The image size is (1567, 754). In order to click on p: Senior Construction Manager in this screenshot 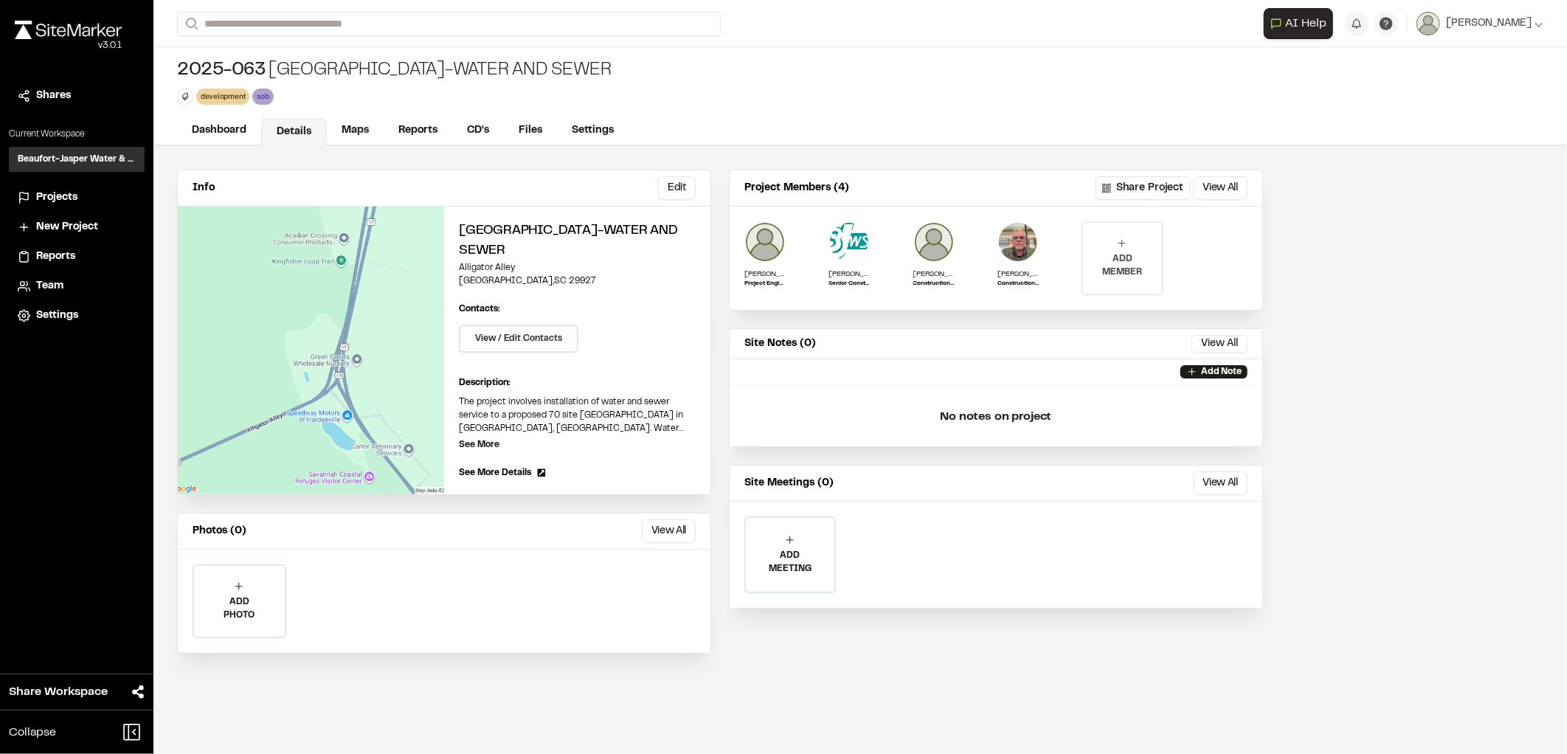, I will do `click(849, 284)`.